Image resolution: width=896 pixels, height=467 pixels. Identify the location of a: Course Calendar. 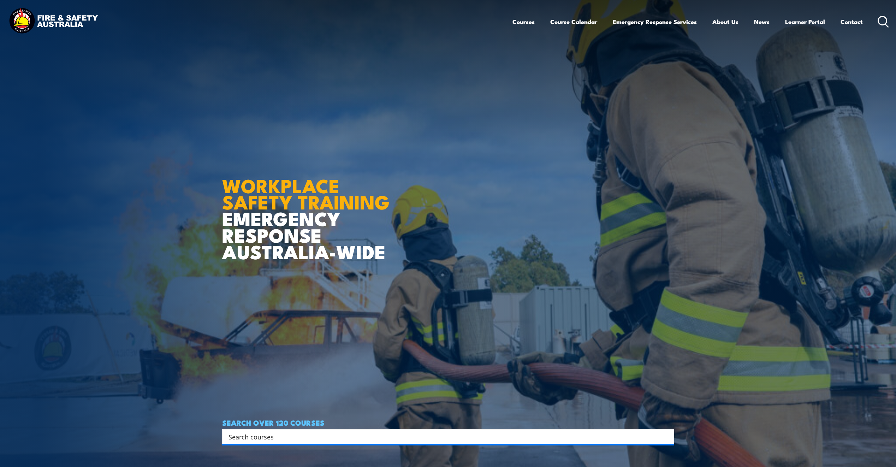
(574, 22).